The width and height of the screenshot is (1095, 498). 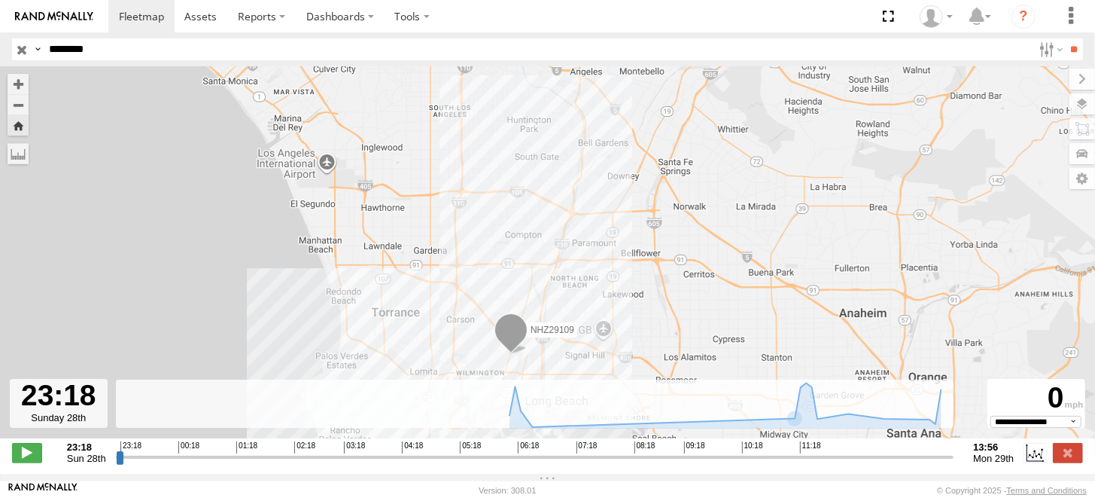 I want to click on button: Zoom in, so click(x=18, y=84).